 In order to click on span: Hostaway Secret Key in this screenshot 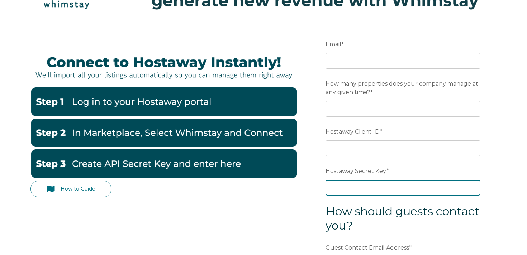, I will do `click(356, 171)`.